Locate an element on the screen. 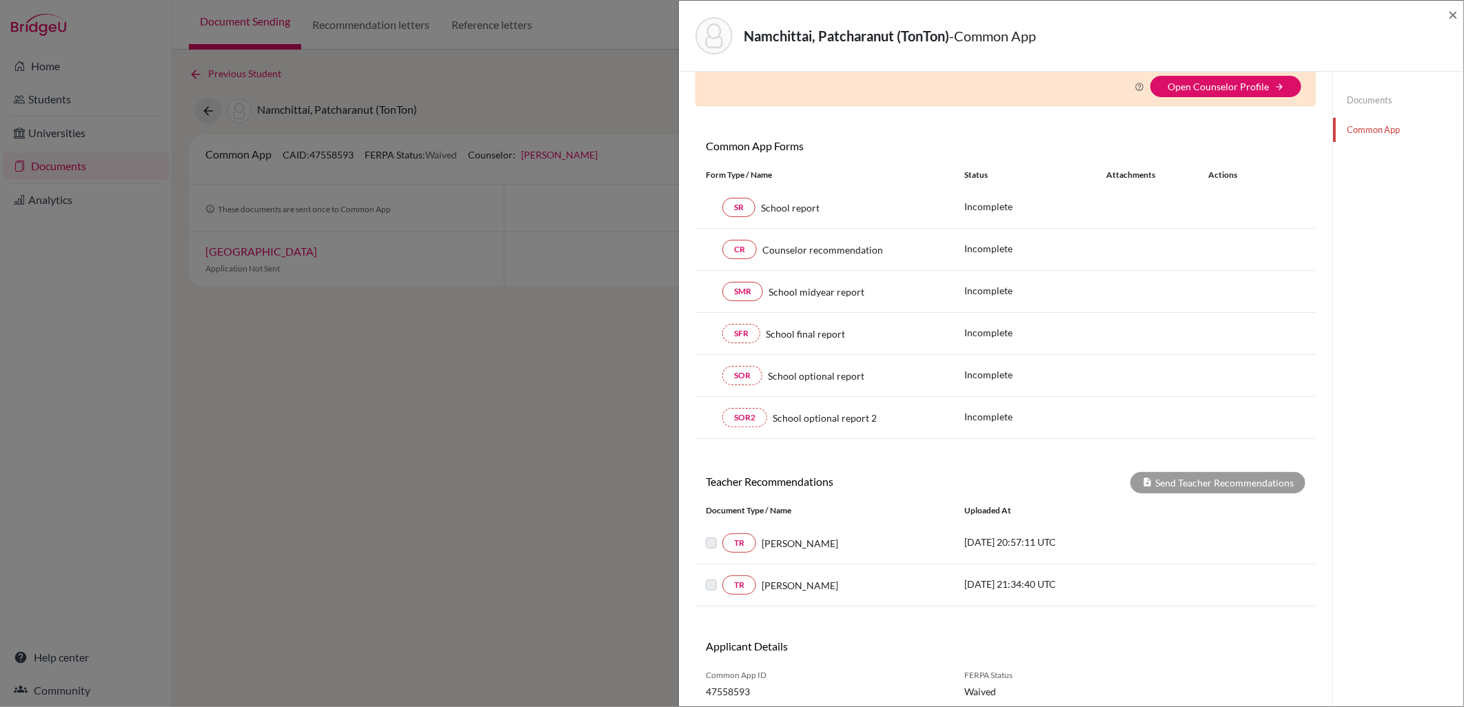 This screenshot has width=1464, height=707. span: School report is located at coordinates (790, 207).